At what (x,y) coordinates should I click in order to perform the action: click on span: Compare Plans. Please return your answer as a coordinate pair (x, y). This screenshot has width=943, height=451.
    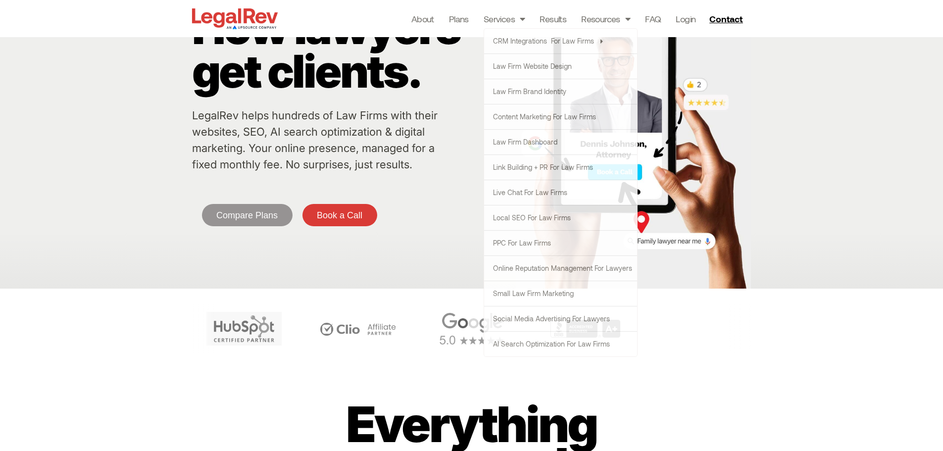
    Looking at the image, I should click on (247, 215).